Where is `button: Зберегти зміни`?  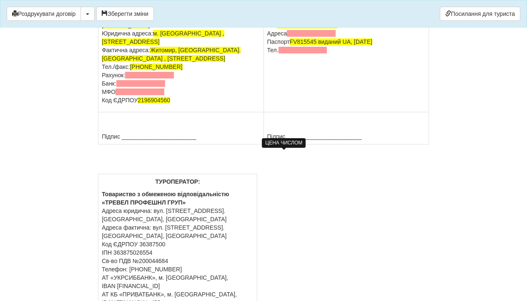 button: Зберегти зміни is located at coordinates (125, 14).